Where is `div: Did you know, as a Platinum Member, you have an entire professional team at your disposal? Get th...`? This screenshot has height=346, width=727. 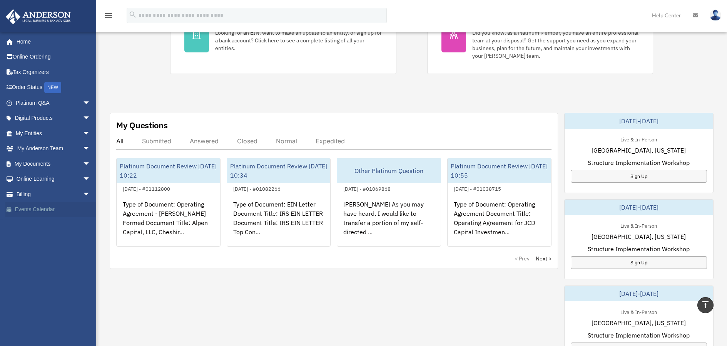 div: Did you know, as a Platinum Member, you have an entire professional team at your disposal? Get th... is located at coordinates (556, 44).